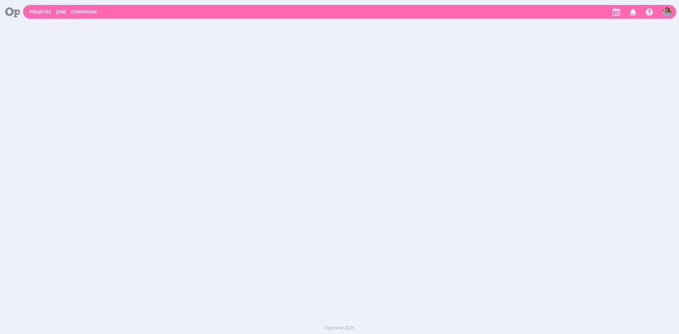 This screenshot has height=334, width=679. I want to click on button: Projetos, so click(40, 12).